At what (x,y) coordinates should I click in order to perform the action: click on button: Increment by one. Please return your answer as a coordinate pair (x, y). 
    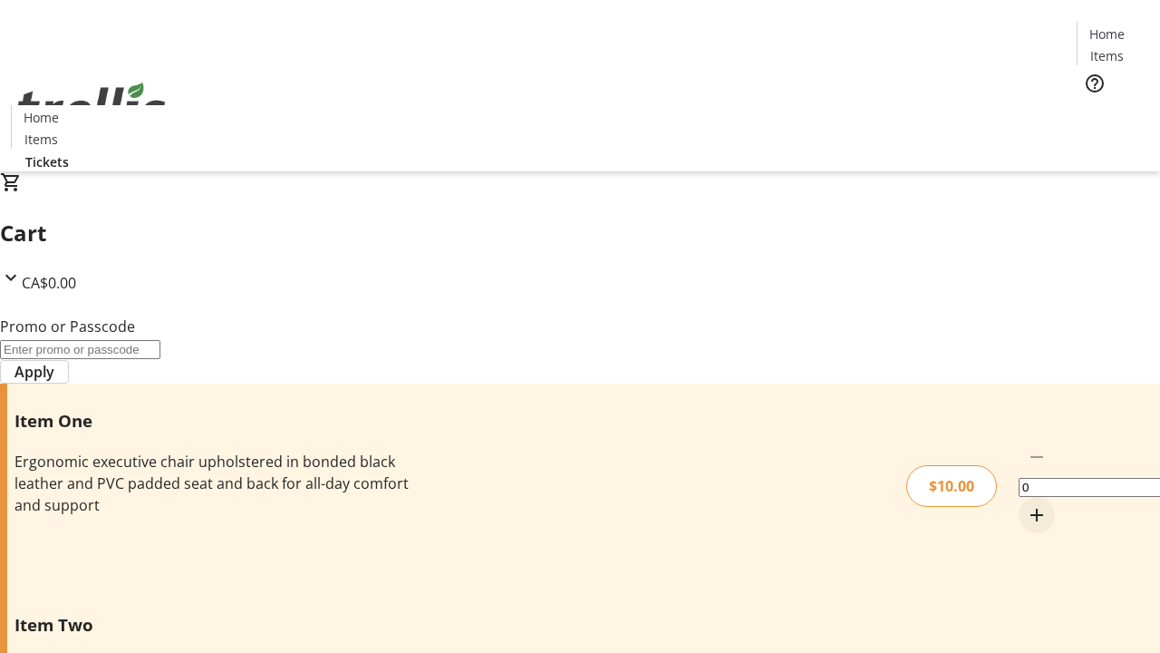
    Looking at the image, I should click on (1037, 515).